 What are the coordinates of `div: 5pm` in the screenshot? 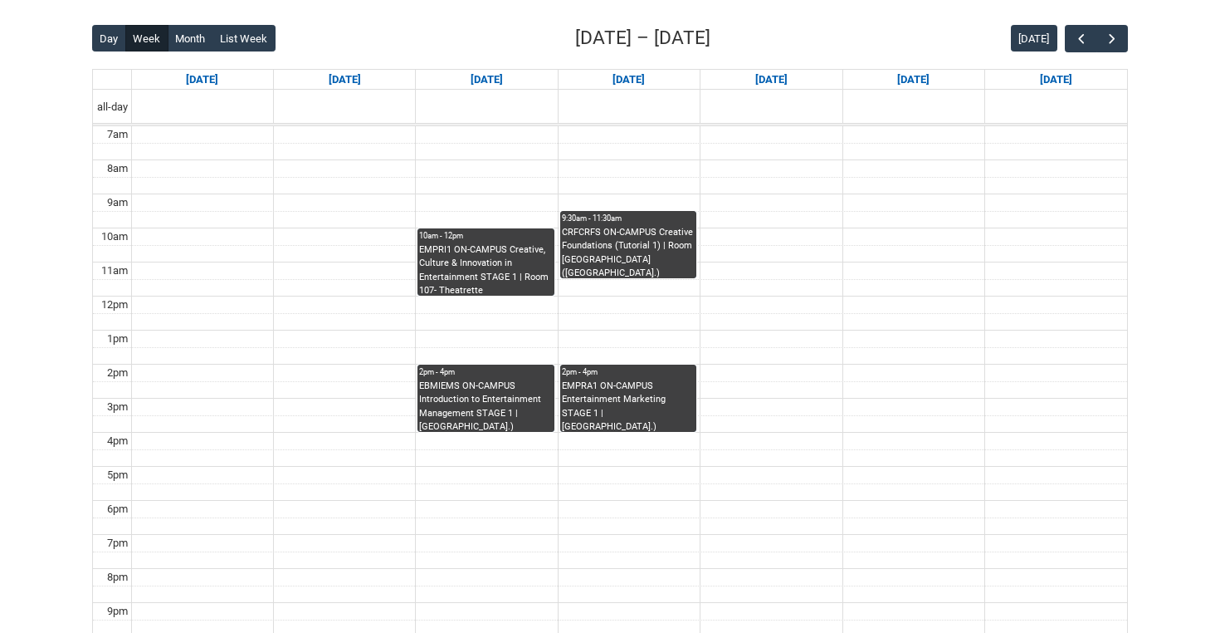 It's located at (117, 475).